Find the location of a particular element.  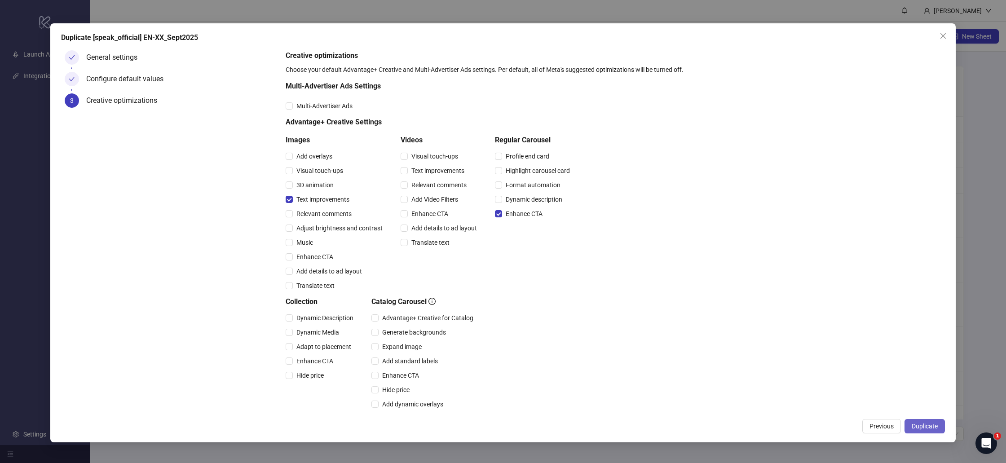

span: close is located at coordinates (943, 36).